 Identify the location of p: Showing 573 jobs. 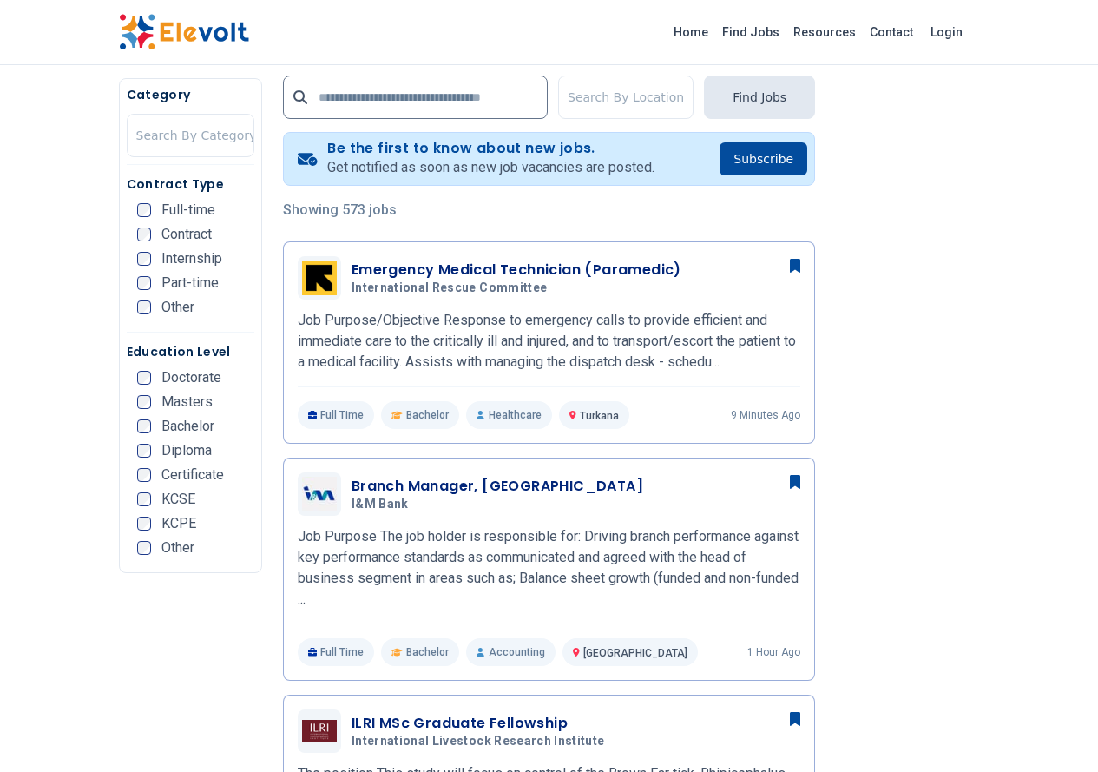
(549, 210).